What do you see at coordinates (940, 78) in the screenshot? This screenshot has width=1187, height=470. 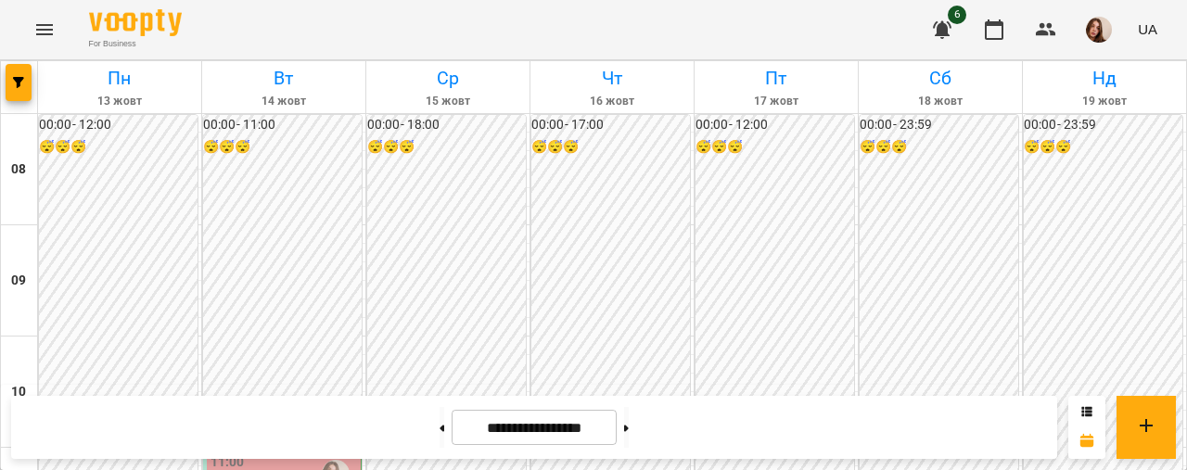 I see `h6: Сб` at bounding box center [940, 78].